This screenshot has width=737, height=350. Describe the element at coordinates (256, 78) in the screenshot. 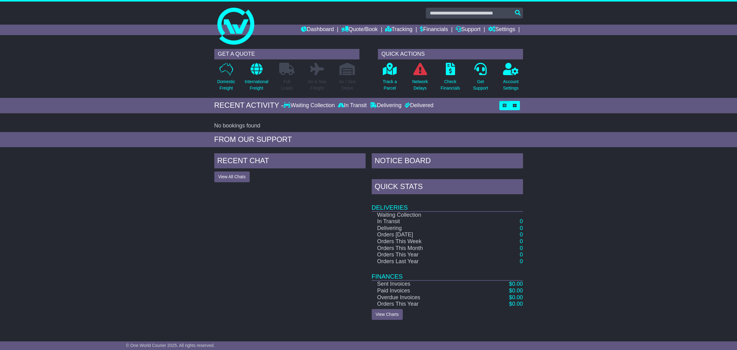

I see `a: InternationalFreight` at that location.